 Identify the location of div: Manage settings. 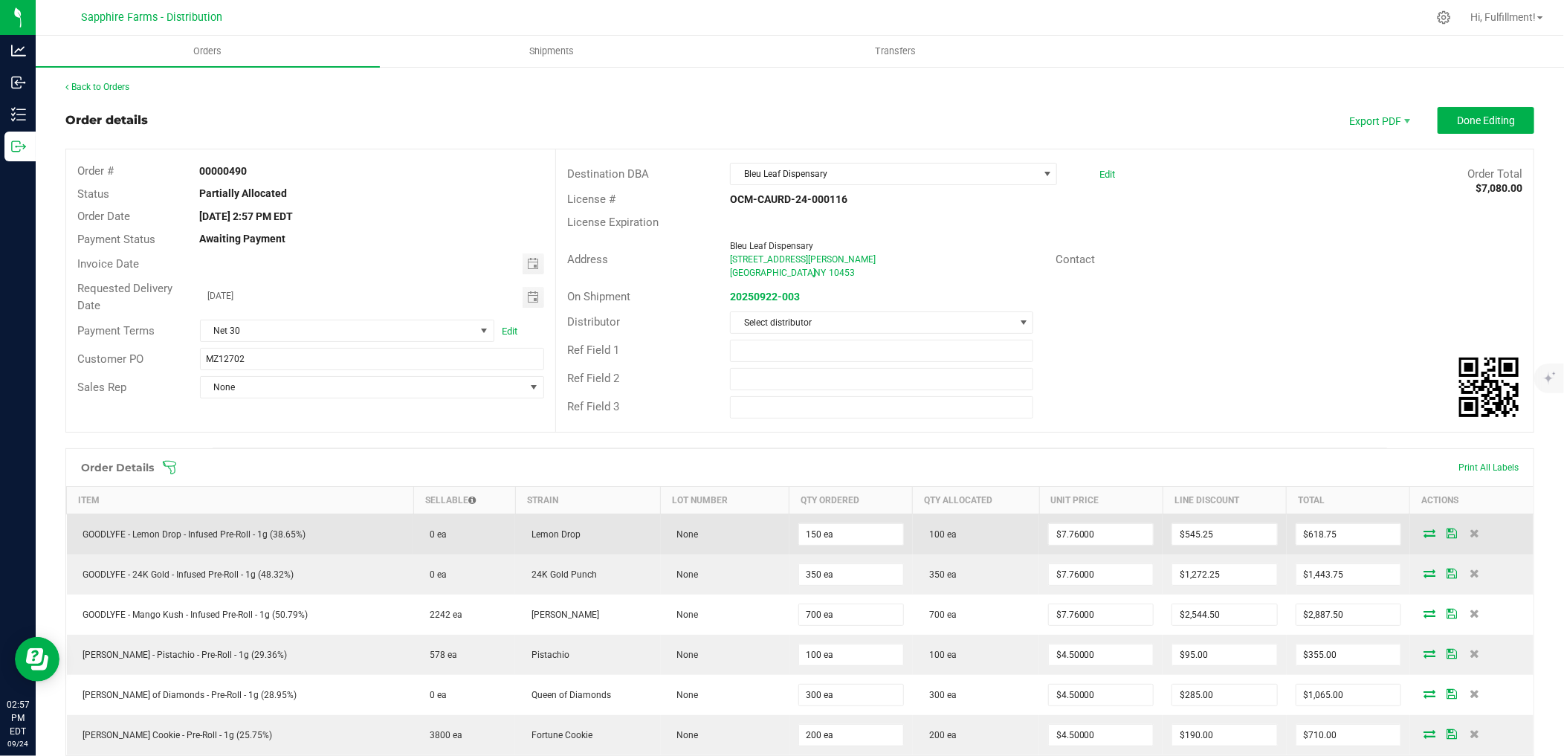
(1443, 17).